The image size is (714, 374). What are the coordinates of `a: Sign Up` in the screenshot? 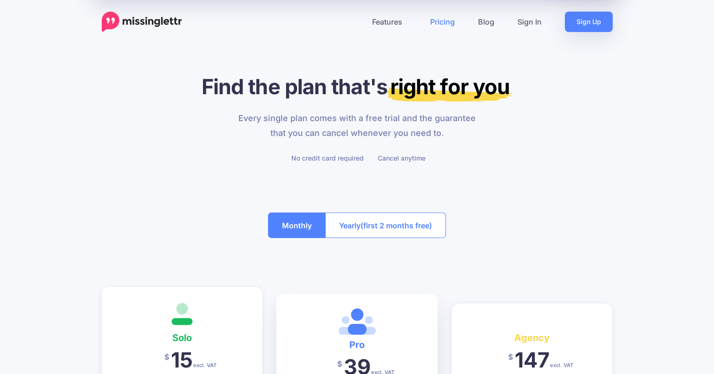 It's located at (588, 22).